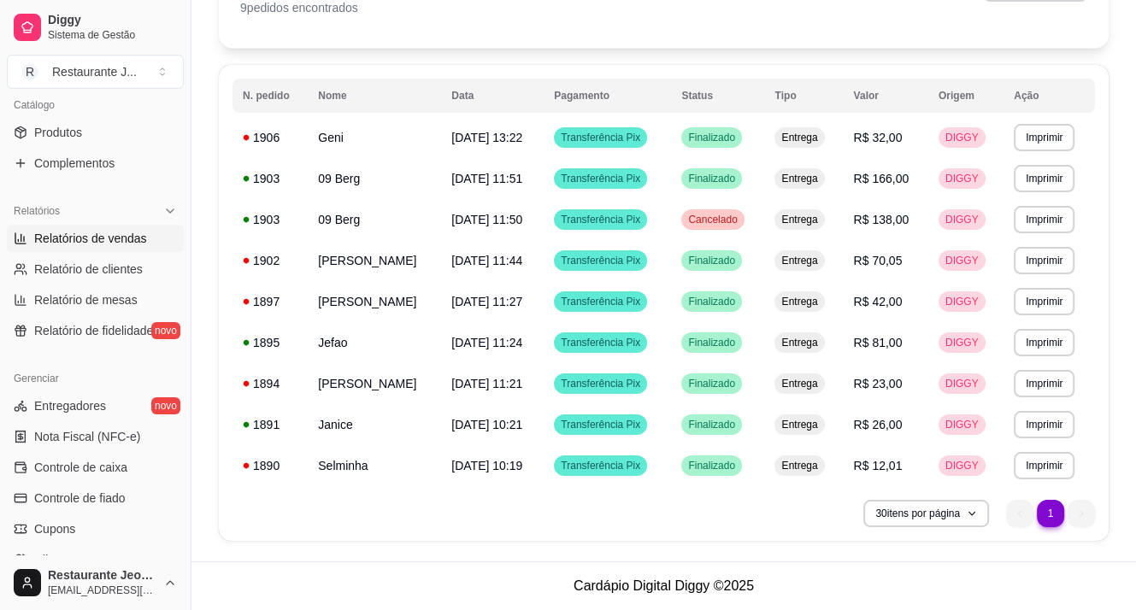 Image resolution: width=1136 pixels, height=610 pixels. I want to click on a: Relatório de fidelidadenovo, so click(95, 331).